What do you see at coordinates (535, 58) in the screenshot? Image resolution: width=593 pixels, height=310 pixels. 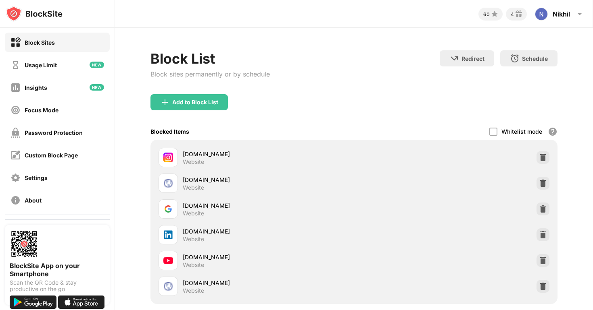 I see `div: Schedule` at bounding box center [535, 58].